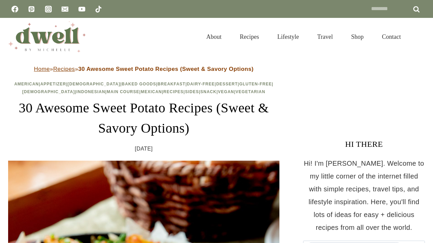 Image resolution: width=433 pixels, height=243 pixels. What do you see at coordinates (65, 9) in the screenshot?
I see `a: Email` at bounding box center [65, 9].